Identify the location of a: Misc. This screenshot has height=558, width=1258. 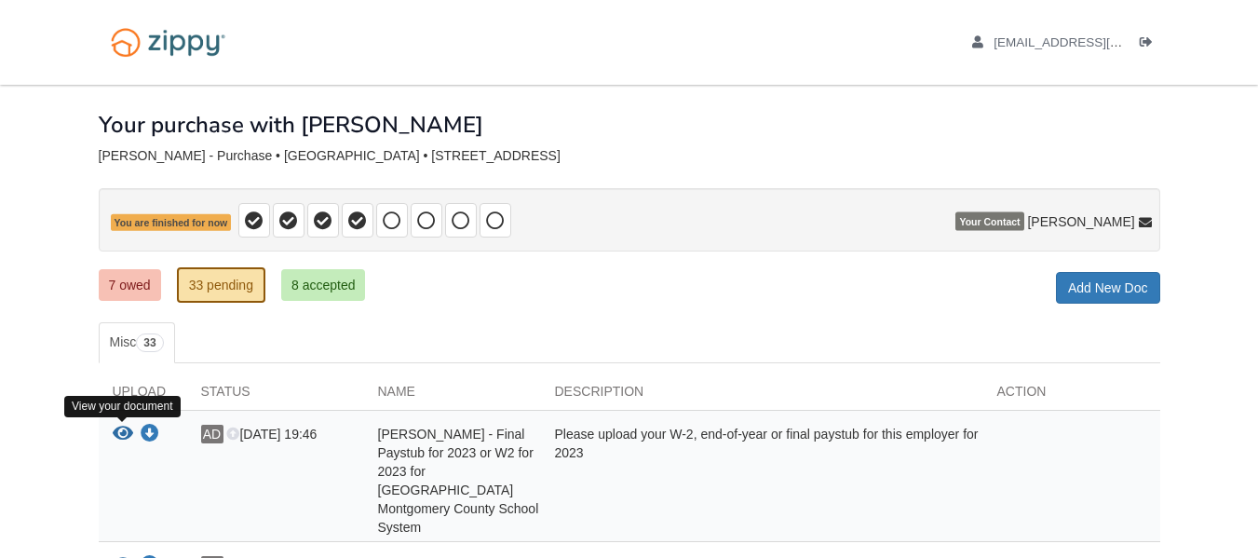
(137, 343).